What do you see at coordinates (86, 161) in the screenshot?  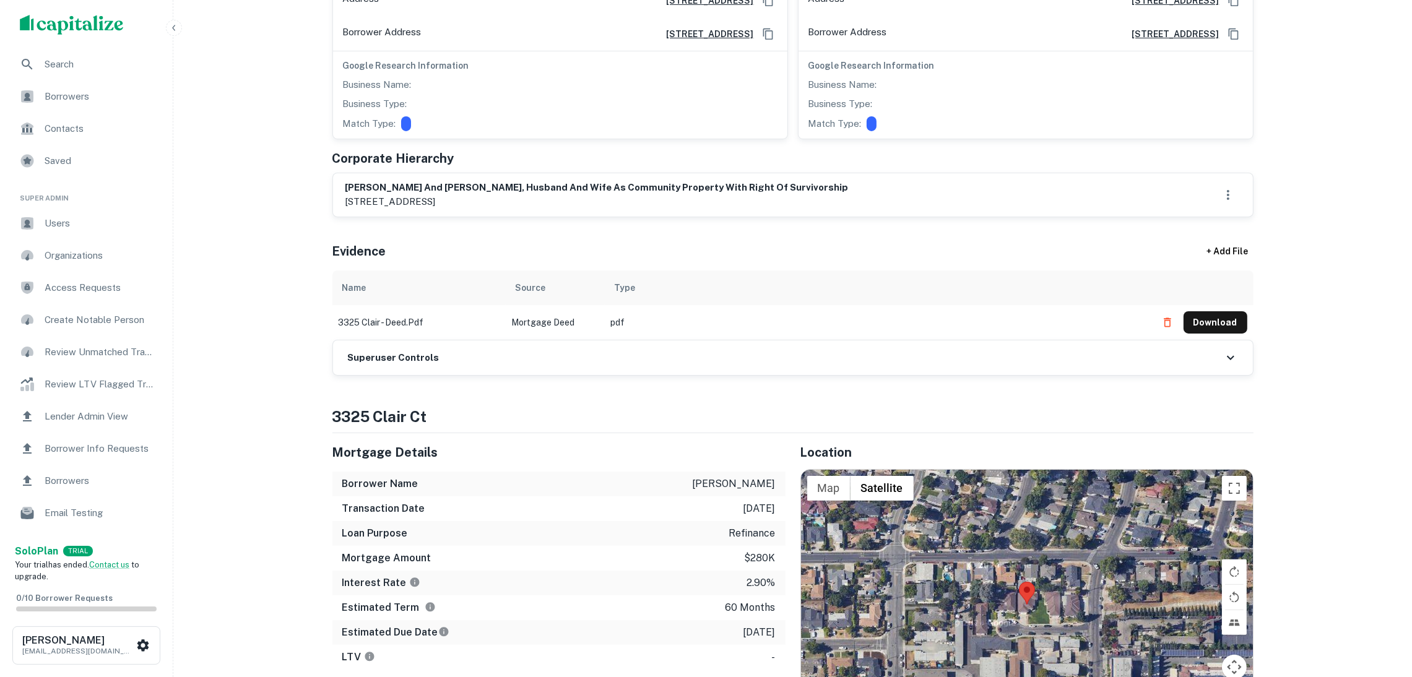 I see `a: Saved` at bounding box center [86, 161].